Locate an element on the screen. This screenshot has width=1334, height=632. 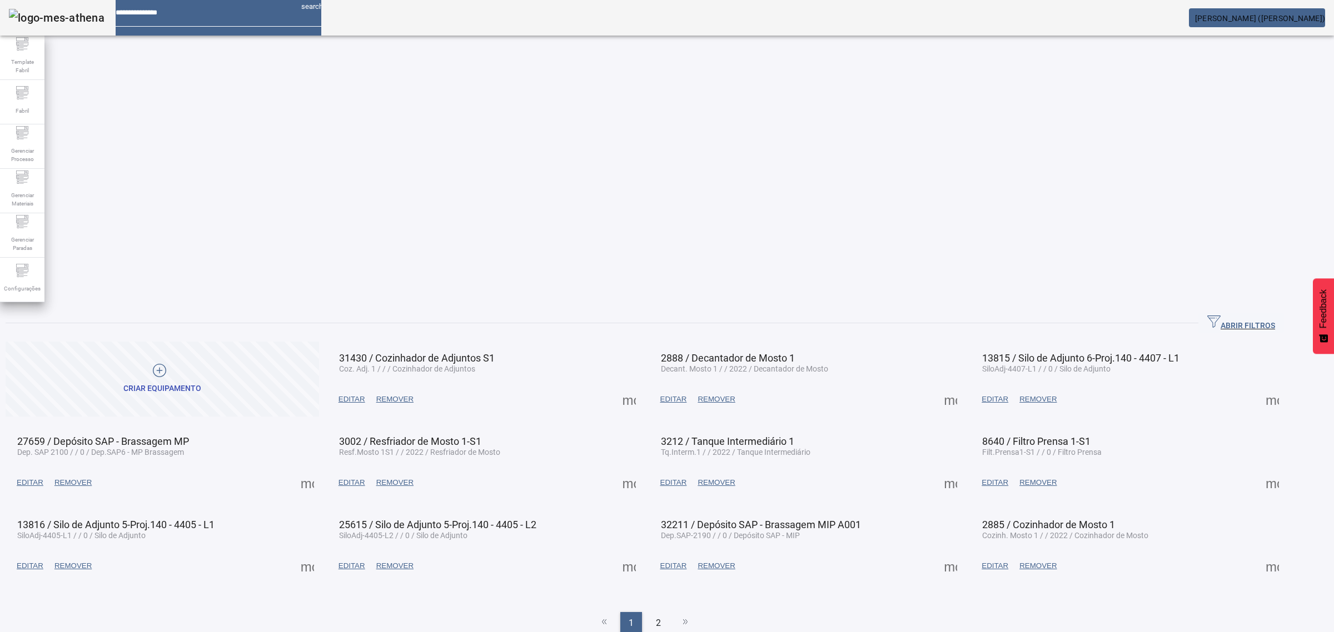
span: Gerenciar Paradas is located at coordinates (22, 244).